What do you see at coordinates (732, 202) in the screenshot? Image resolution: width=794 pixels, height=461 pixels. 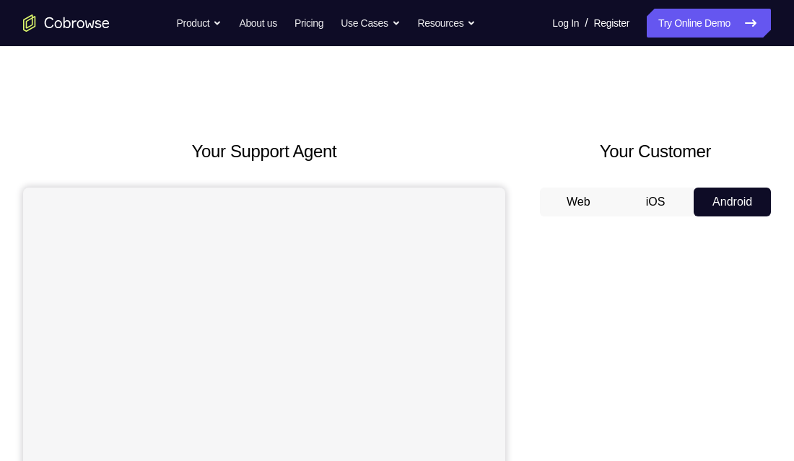 I see `button: Android` at bounding box center [732, 202].